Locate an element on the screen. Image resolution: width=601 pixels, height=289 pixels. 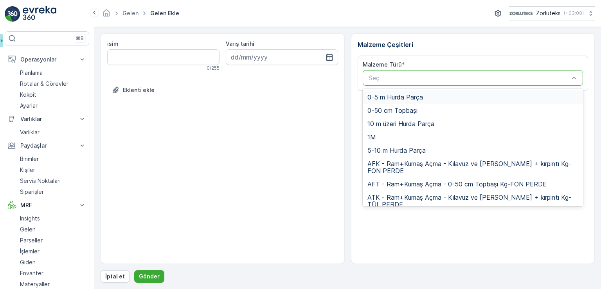
p: Gelen is located at coordinates (28, 229).